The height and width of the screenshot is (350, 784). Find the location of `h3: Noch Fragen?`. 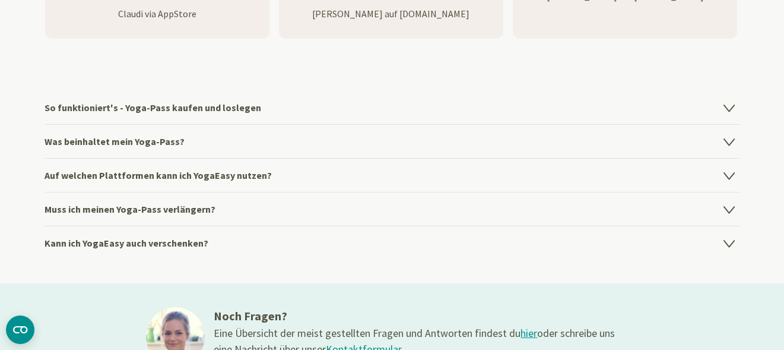

h3: Noch Fragen? is located at coordinates (416, 316).